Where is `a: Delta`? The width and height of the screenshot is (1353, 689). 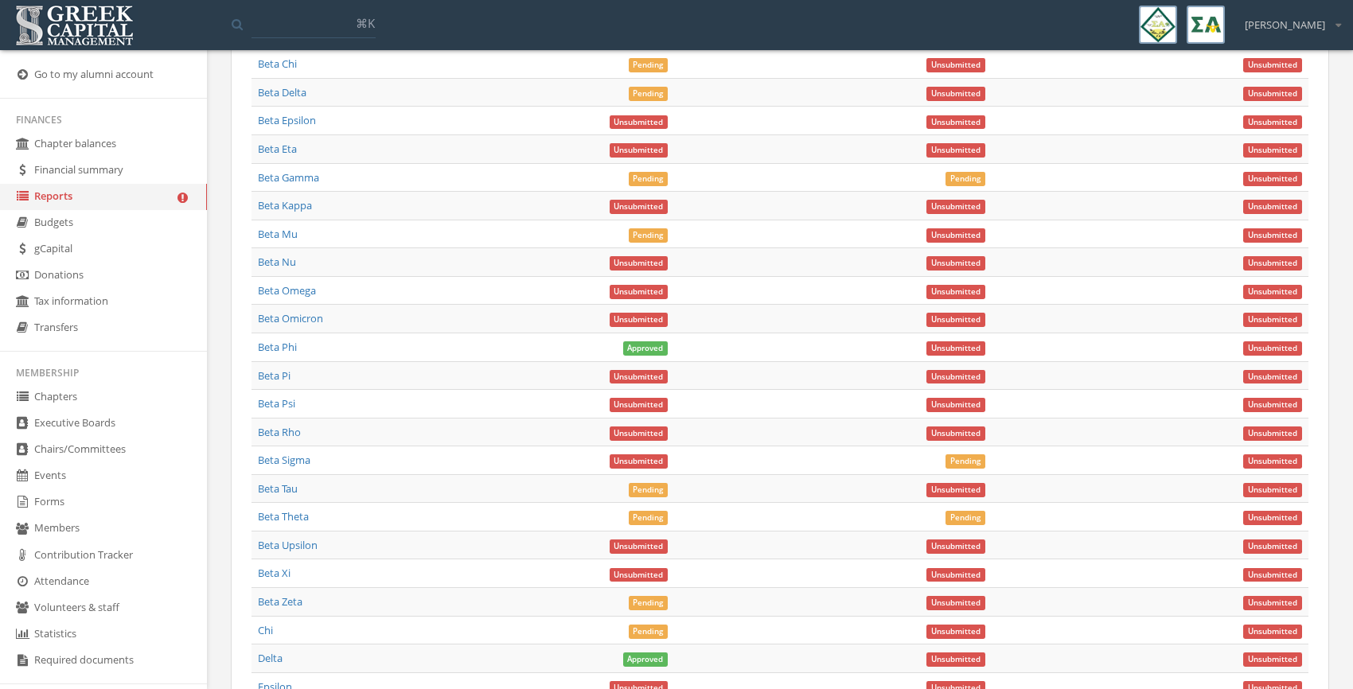
a: Delta is located at coordinates (270, 658).